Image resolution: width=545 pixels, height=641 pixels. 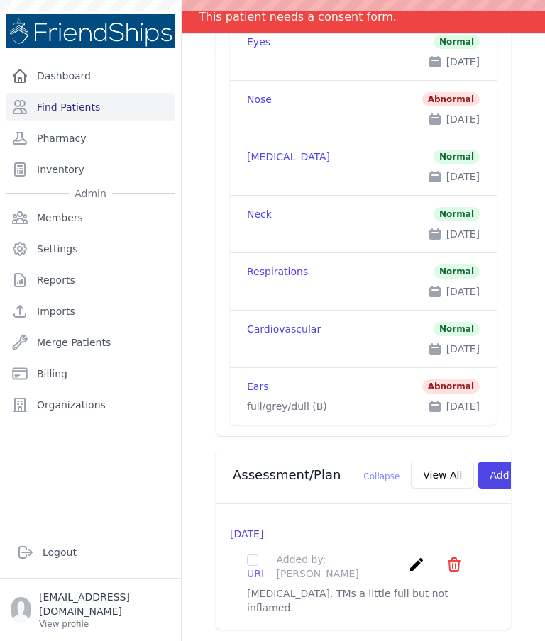 What do you see at coordinates (255, 574) in the screenshot?
I see `span: URI` at bounding box center [255, 574].